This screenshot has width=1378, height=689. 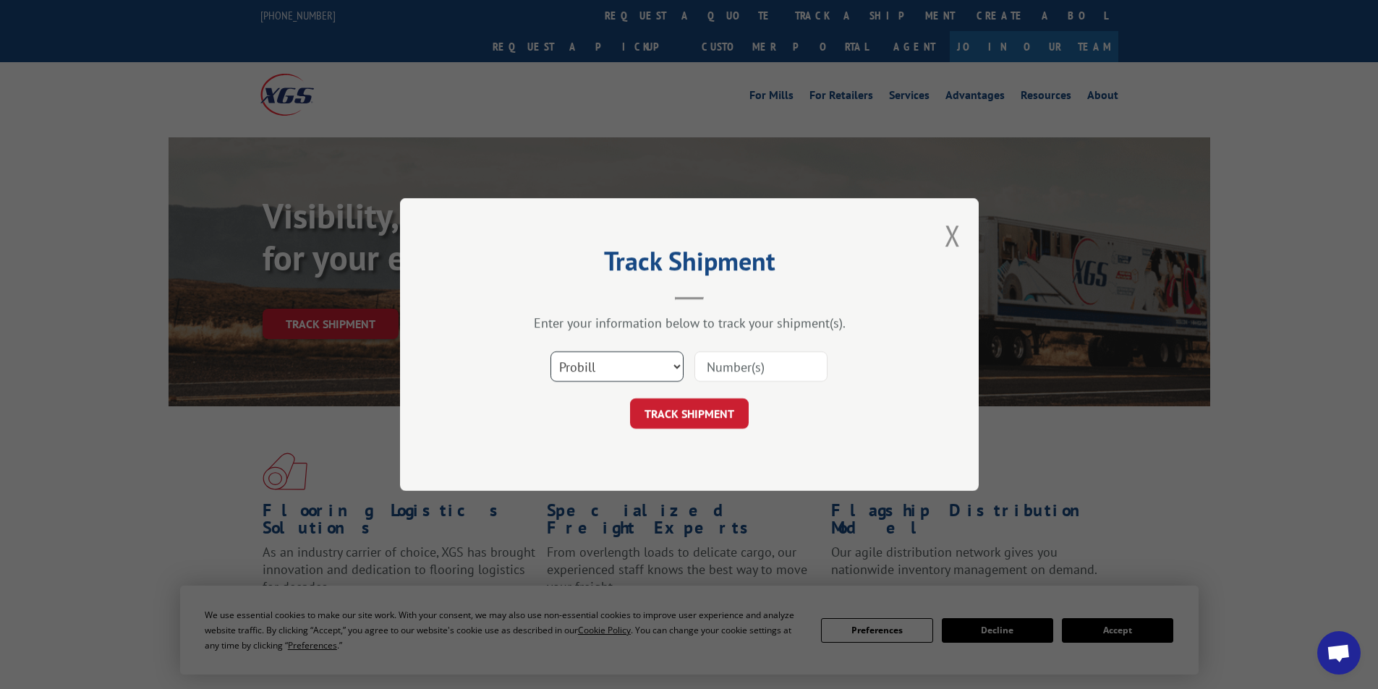 What do you see at coordinates (689, 414) in the screenshot?
I see `button: TRACK SHIPMENT` at bounding box center [689, 414].